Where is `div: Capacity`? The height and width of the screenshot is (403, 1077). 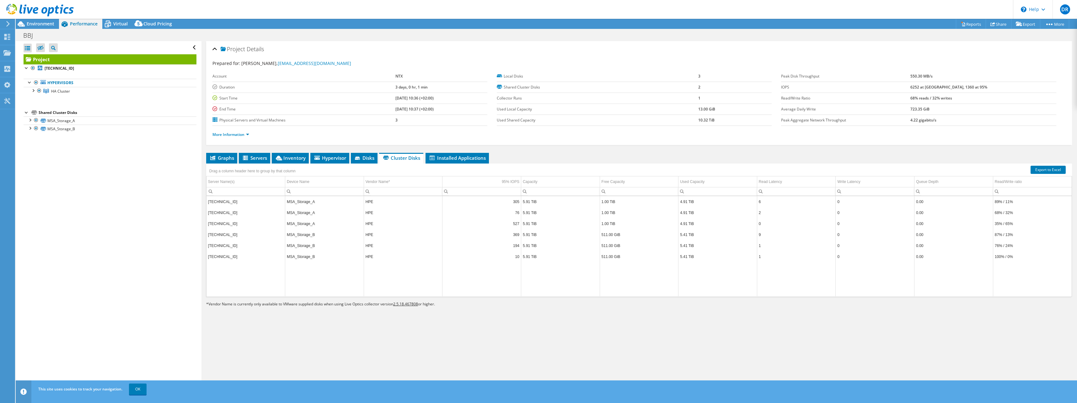
div: Capacity is located at coordinates (530, 182).